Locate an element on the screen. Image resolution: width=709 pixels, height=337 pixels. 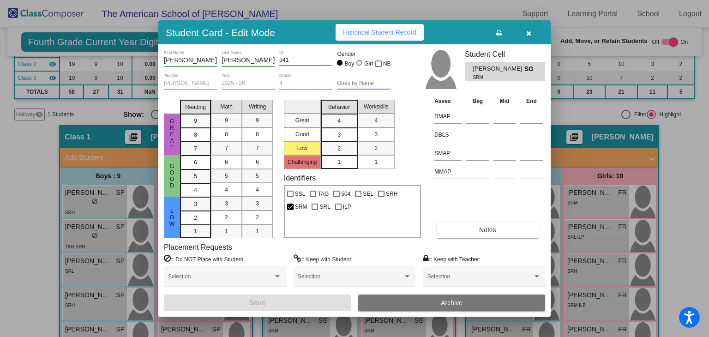
h3: Student Card - Edit Mode is located at coordinates (220, 32).